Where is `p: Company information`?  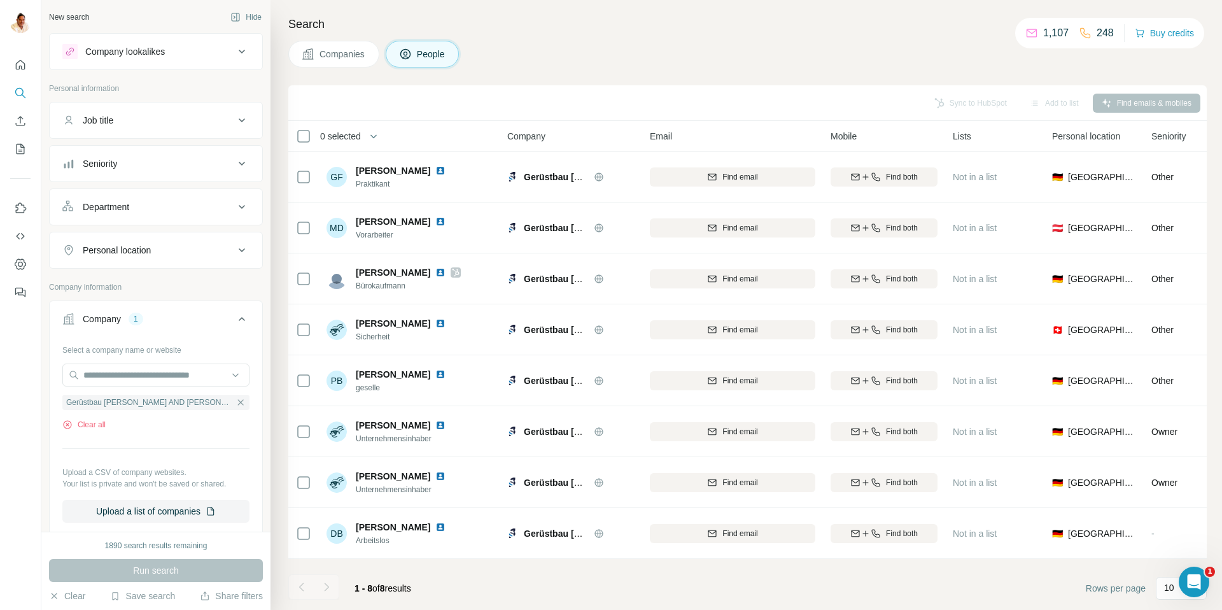
p: Company information is located at coordinates (156, 287).